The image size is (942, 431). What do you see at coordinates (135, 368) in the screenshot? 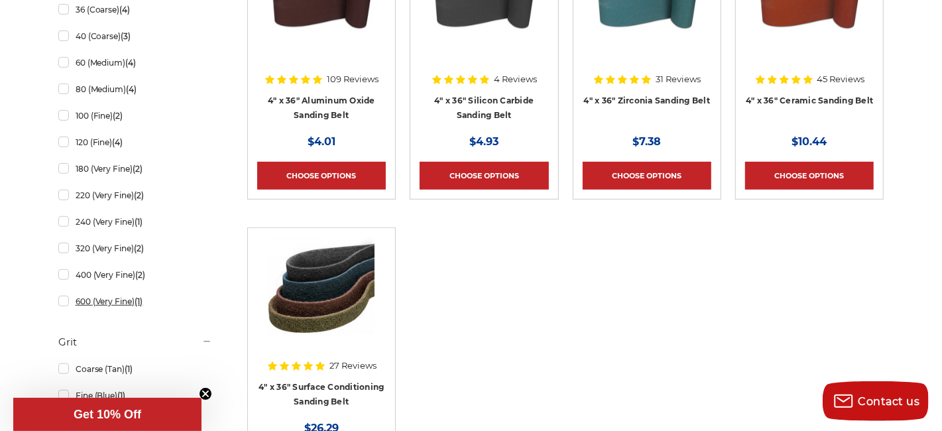
I see `a: Coarse (Tan)` at bounding box center [135, 368].